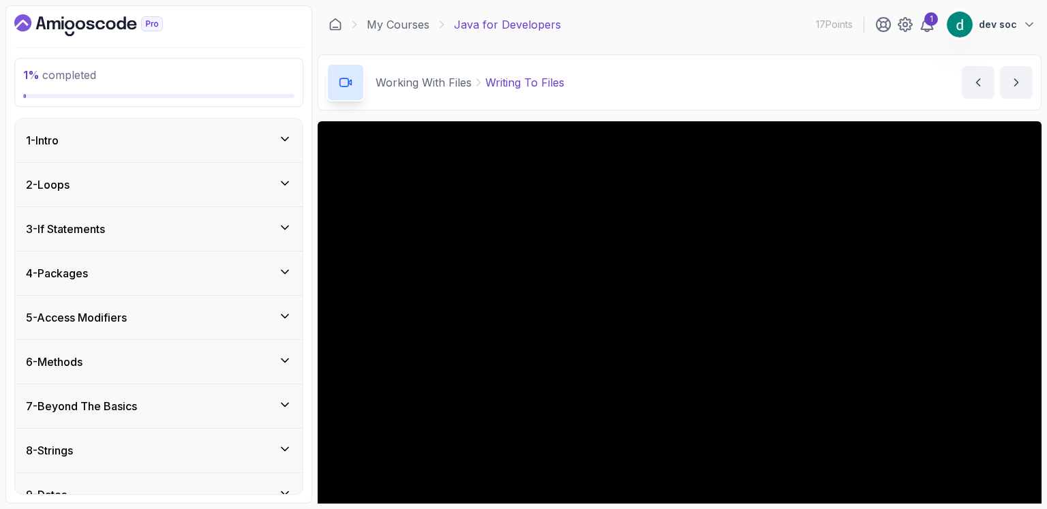 The width and height of the screenshot is (1047, 509). What do you see at coordinates (159, 362) in the screenshot?
I see `button: 6-Methods` at bounding box center [159, 362].